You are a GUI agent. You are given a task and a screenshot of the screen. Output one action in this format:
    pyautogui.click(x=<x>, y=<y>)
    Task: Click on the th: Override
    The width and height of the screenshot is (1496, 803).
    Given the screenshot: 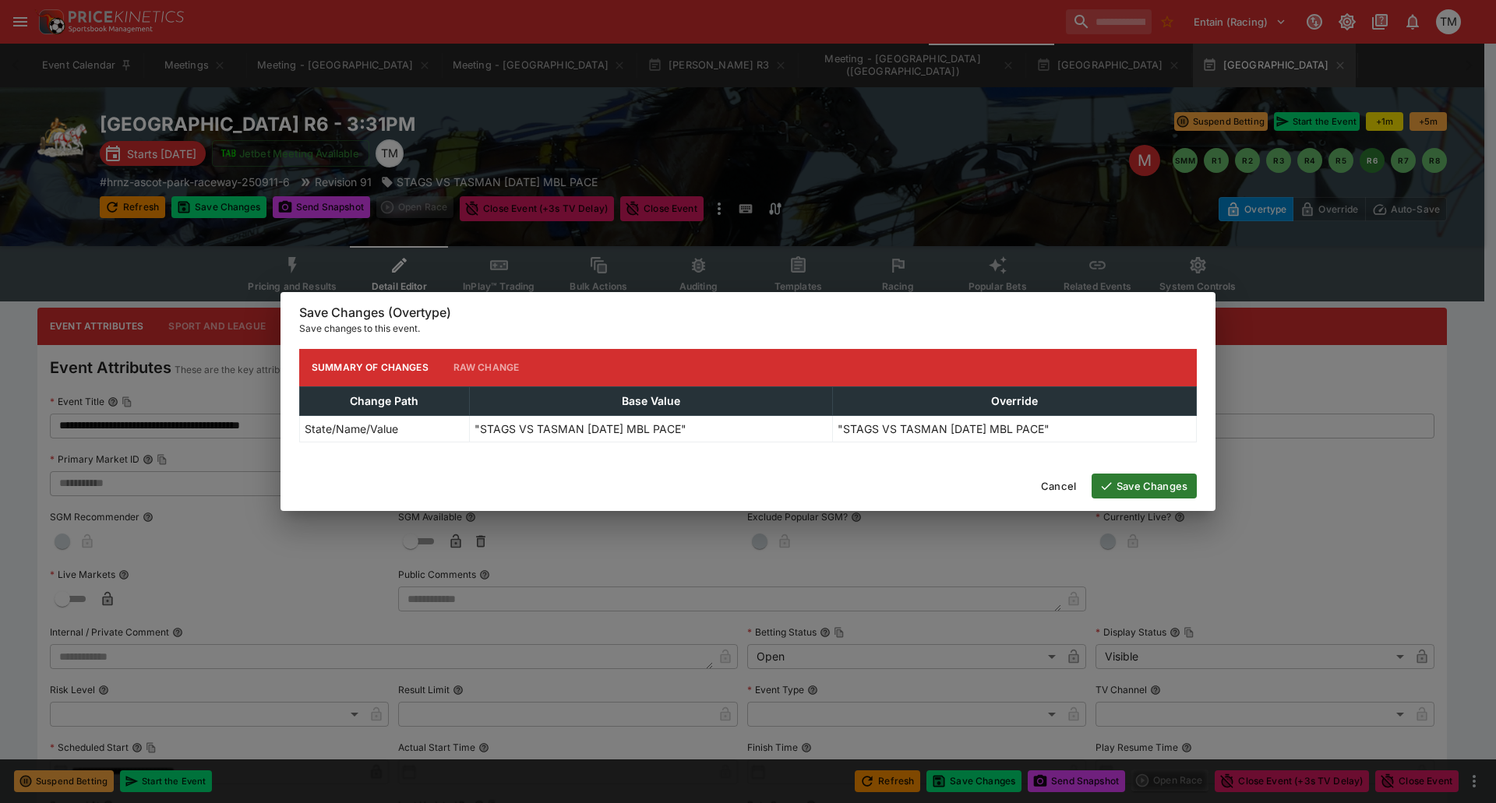 What is the action you would take?
    pyautogui.click(x=1015, y=401)
    